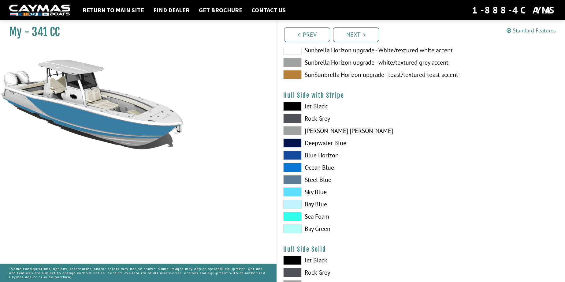  I want to click on label: Deepwater Blue, so click(349, 143).